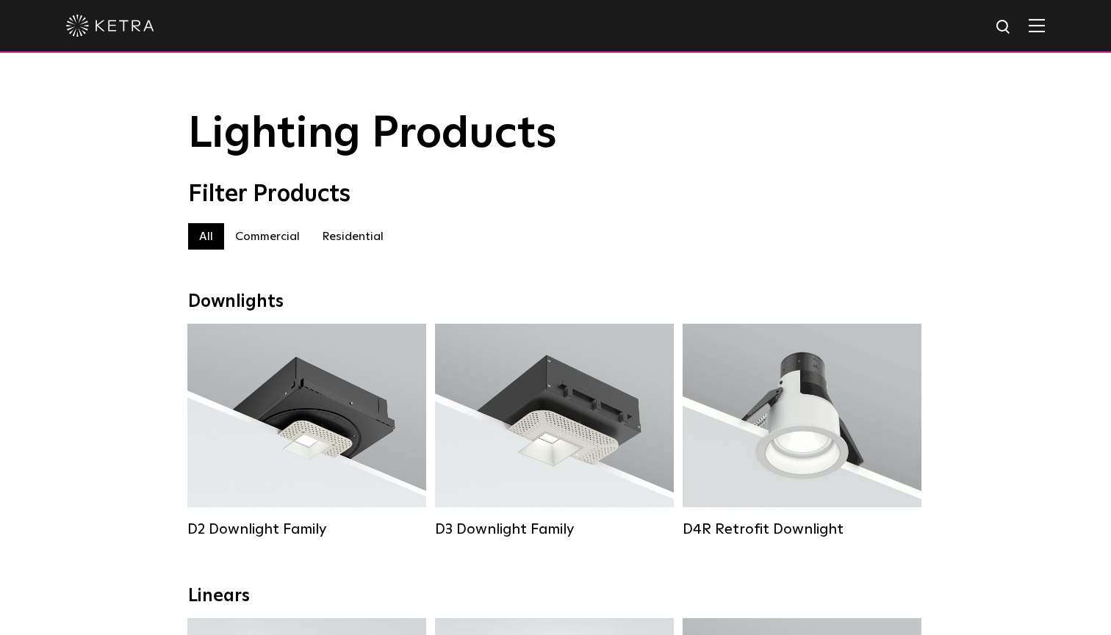 Image resolution: width=1111 pixels, height=635 pixels. What do you see at coordinates (555, 195) in the screenshot?
I see `div: Filter Products` at bounding box center [555, 195].